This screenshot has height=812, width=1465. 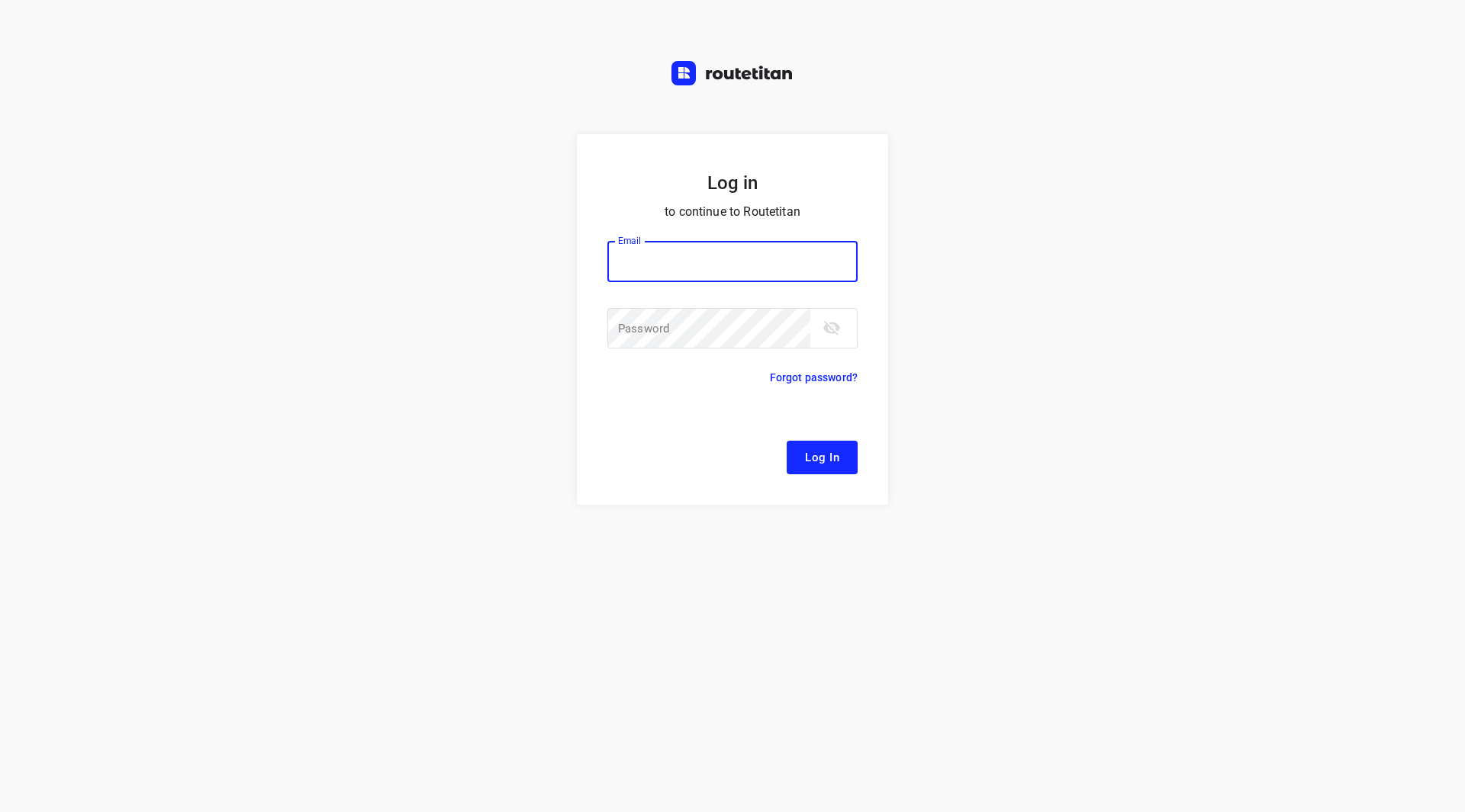 I want to click on button: toggle password visibility, so click(x=832, y=328).